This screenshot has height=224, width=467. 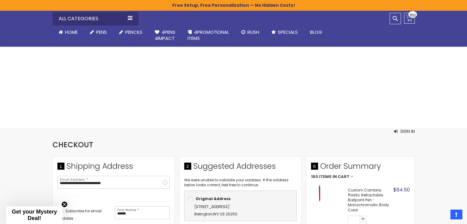 What do you see at coordinates (79, 214) in the screenshot?
I see `span: Subscribe for email updates` at bounding box center [79, 214].